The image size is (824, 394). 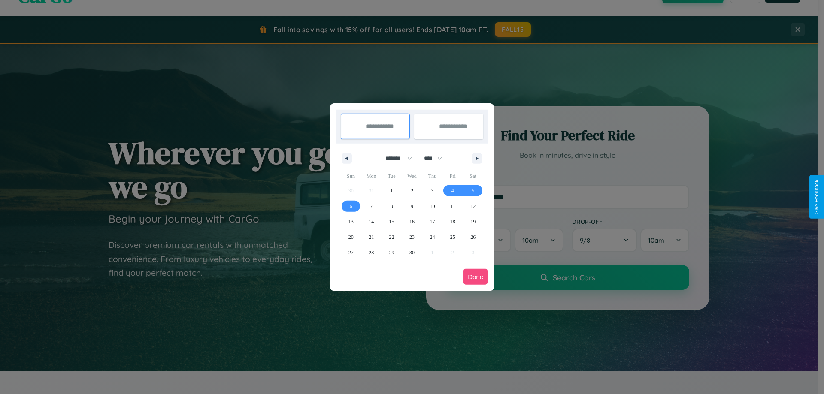 I want to click on span: 4, so click(x=453, y=191).